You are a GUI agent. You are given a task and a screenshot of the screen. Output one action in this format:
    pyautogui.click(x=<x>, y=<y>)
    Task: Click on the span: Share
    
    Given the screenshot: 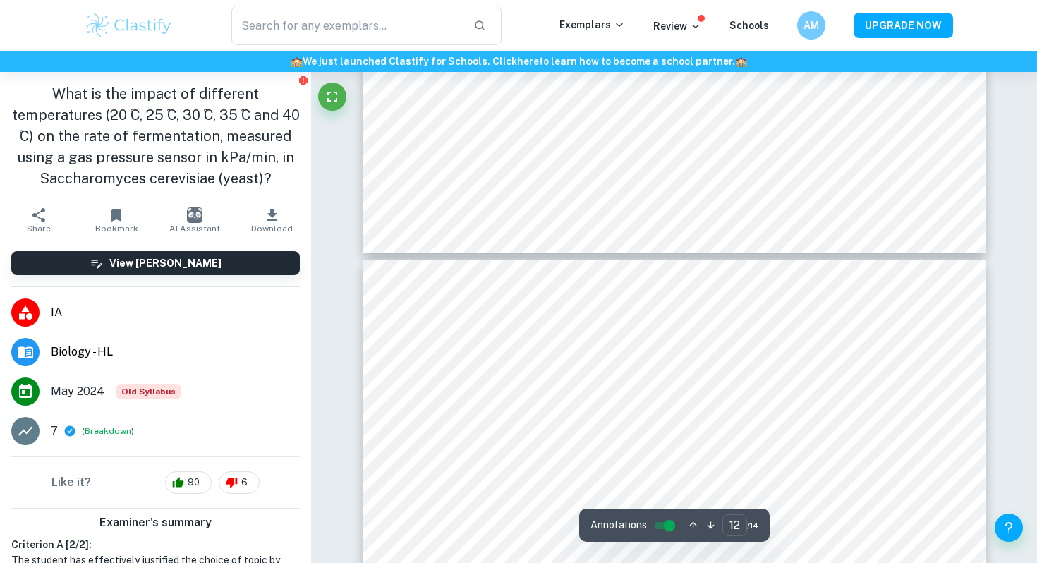 What is the action you would take?
    pyautogui.click(x=39, y=228)
    